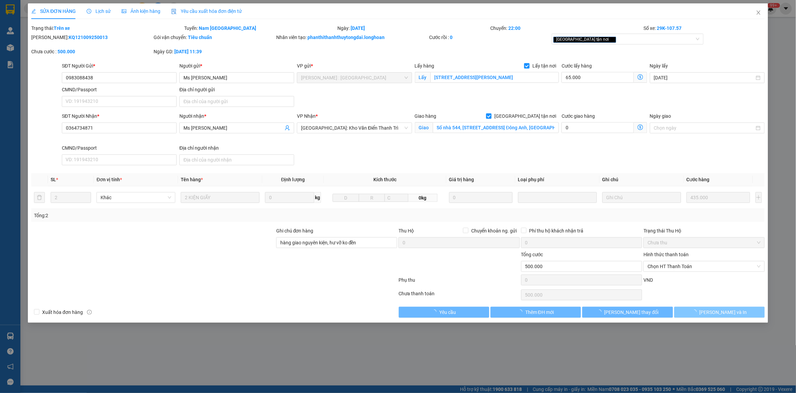 Image resolution: width=796 pixels, height=393 pixels. Describe the element at coordinates (459, 296) in the screenshot. I see `div: Chưa thanh toán` at that location.